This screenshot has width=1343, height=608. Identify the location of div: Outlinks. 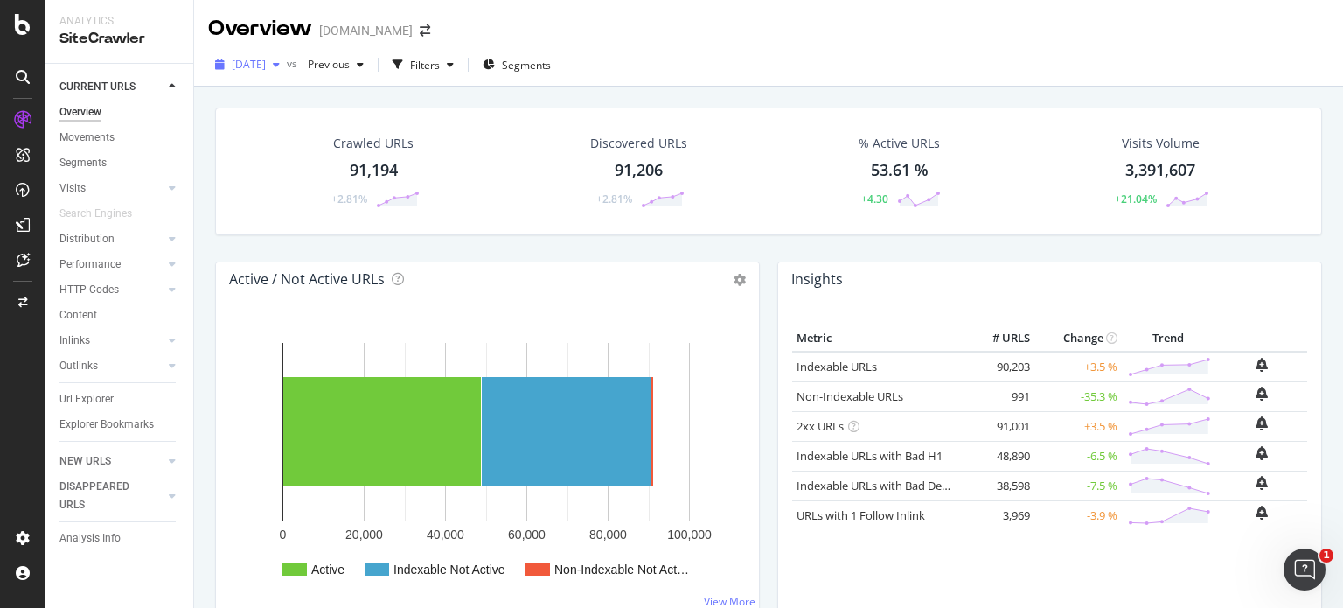
(79, 365).